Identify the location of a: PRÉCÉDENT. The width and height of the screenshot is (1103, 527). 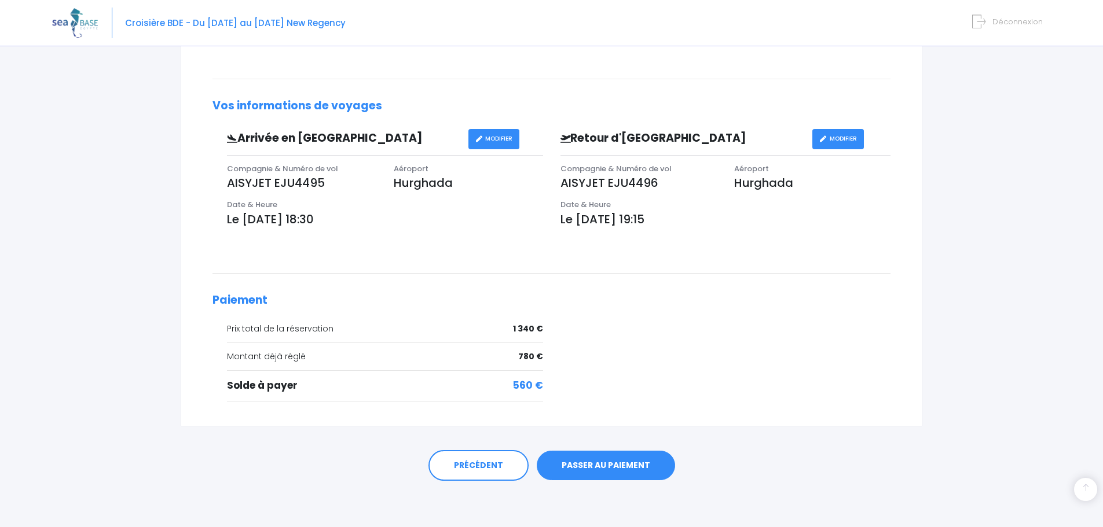
(478, 466).